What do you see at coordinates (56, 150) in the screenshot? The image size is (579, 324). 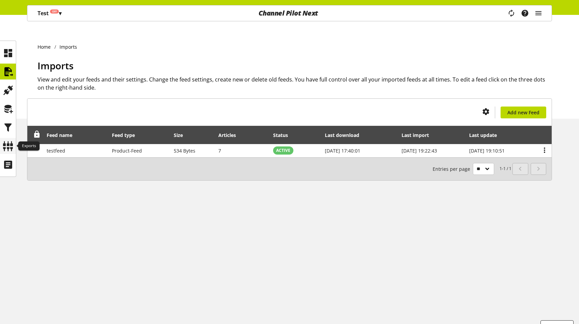 I see `span: testfeed` at bounding box center [56, 150].